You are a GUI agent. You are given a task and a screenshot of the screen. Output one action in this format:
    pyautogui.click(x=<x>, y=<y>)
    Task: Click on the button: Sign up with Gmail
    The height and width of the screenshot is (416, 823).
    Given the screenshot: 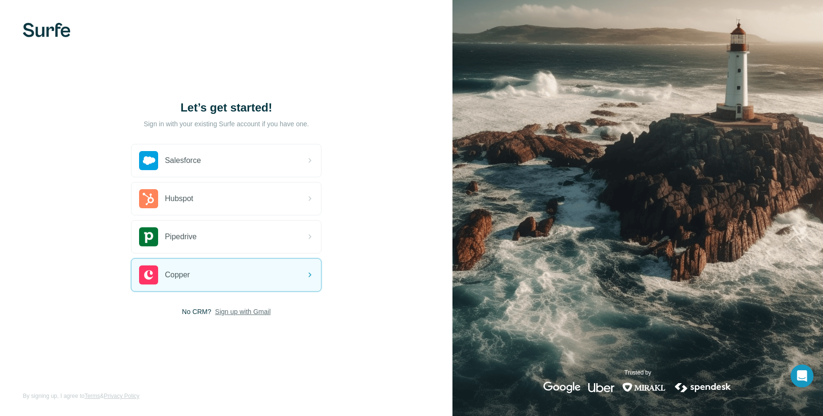 What is the action you would take?
    pyautogui.click(x=243, y=311)
    